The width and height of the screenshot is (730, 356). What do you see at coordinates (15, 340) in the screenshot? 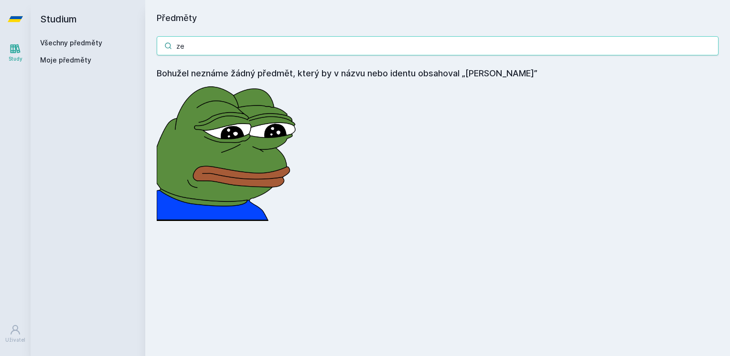
I see `div: Uživatel` at bounding box center [15, 340].